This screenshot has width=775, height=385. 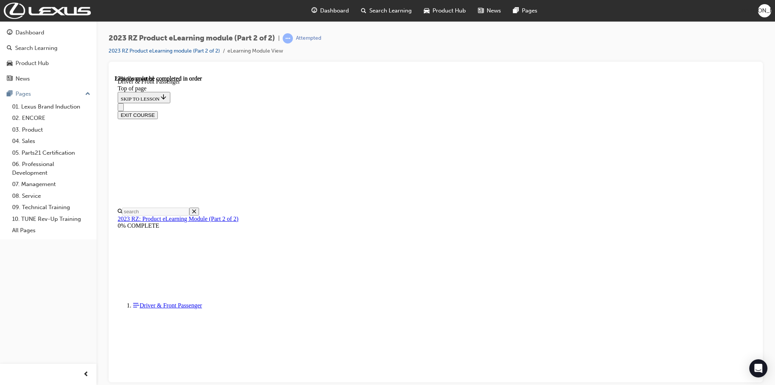 What do you see at coordinates (164, 51) in the screenshot?
I see `a: 2023 RZ Product eLearning module (Part 2 of 2)` at bounding box center [164, 51].